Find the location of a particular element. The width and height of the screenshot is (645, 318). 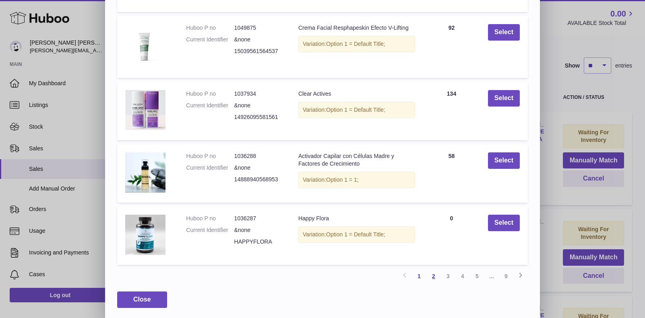

img: Activador Capilar con Células Madre y Factores de Crecimiento is located at coordinates (145, 173).